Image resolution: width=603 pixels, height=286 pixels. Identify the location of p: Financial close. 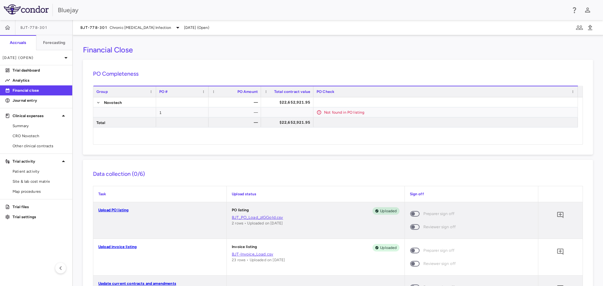
(40, 90).